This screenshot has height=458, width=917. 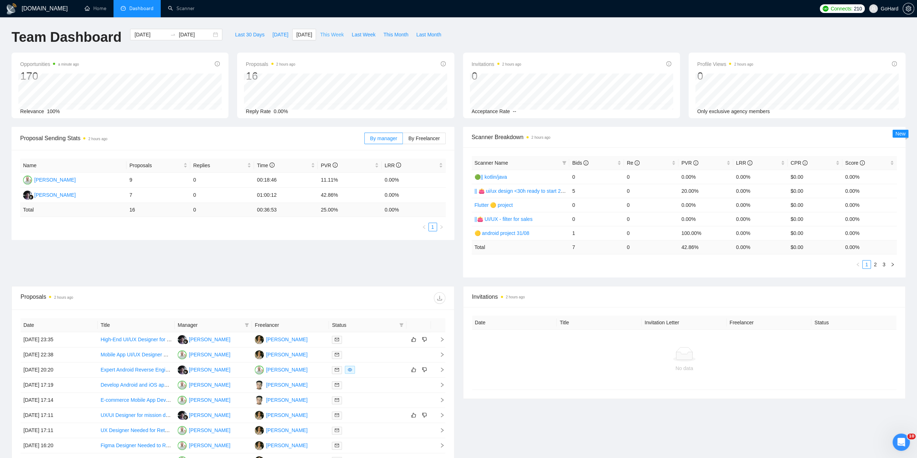 What do you see at coordinates (901, 134) in the screenshot?
I see `span: New` at bounding box center [901, 134].